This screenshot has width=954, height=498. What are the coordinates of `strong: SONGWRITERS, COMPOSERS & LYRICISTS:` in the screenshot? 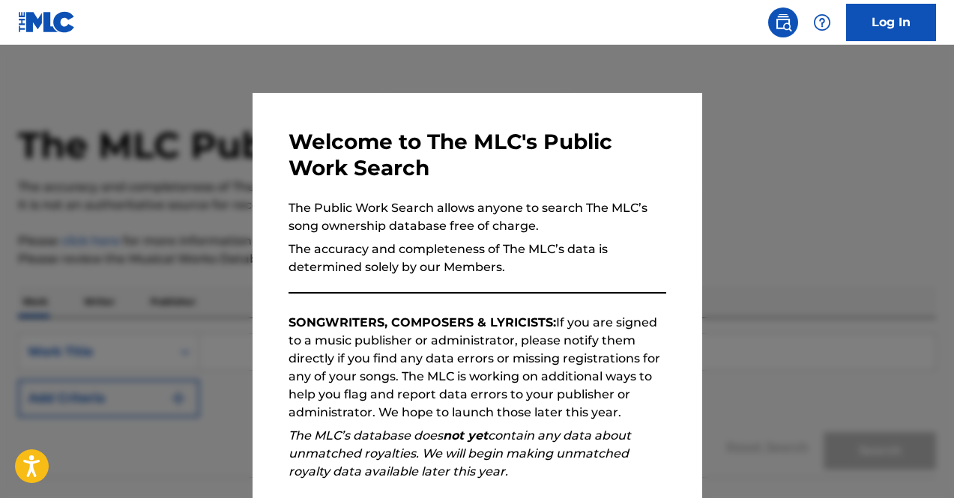 It's located at (422, 322).